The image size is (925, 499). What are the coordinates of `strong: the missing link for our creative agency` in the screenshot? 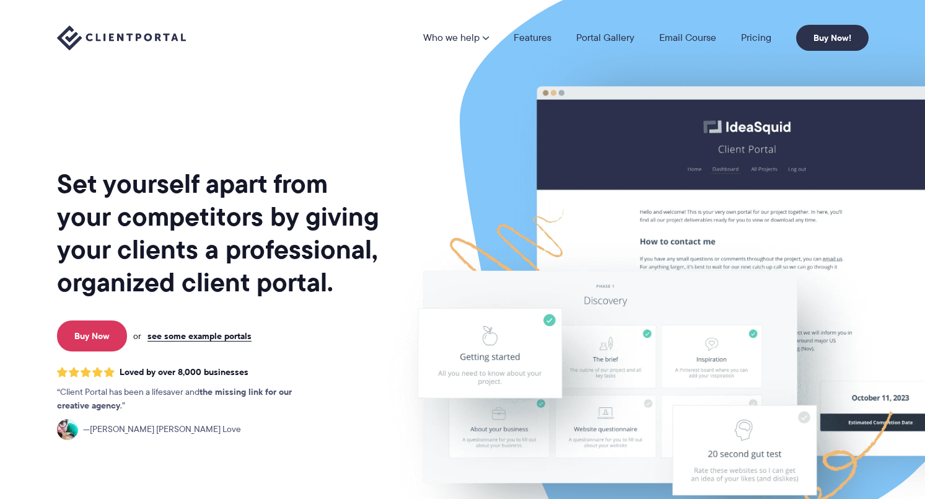 It's located at (174, 398).